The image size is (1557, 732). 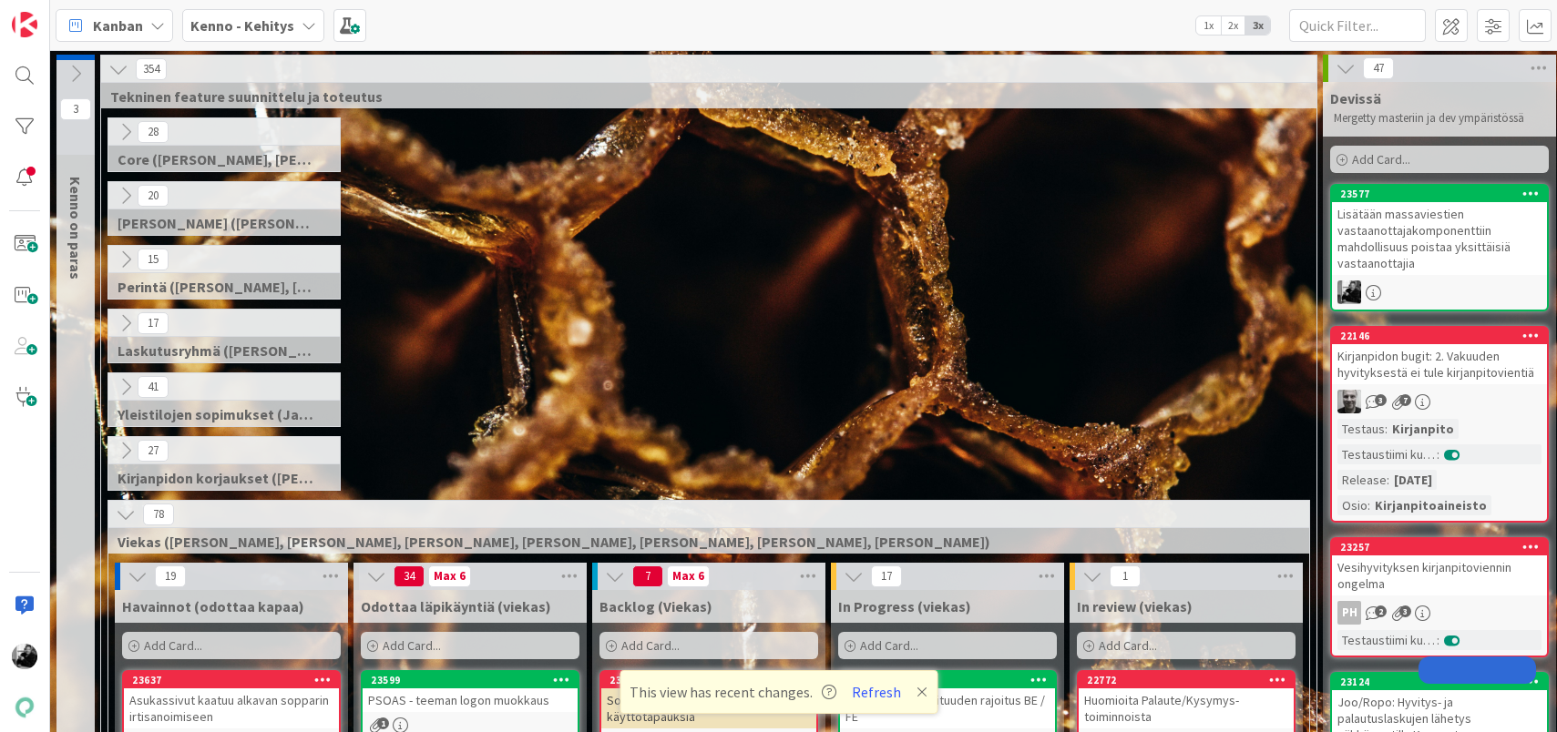 I want to click on div: 23637Asukassivut kaatuu alkavan sopparin irtisanoimiseen, so click(x=231, y=701).